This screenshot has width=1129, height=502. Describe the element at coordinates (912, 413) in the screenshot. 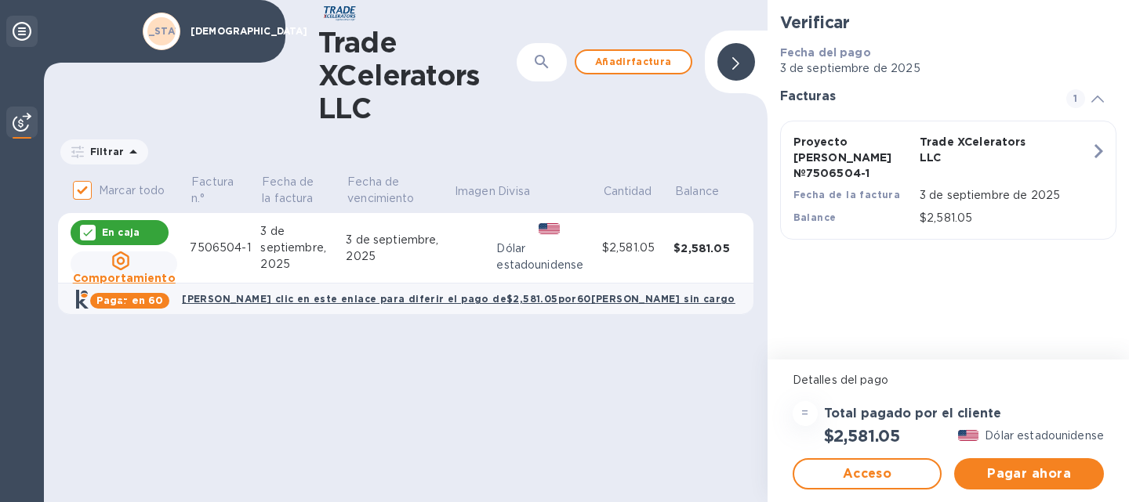

I see `font: Total pagado por el cliente` at that location.